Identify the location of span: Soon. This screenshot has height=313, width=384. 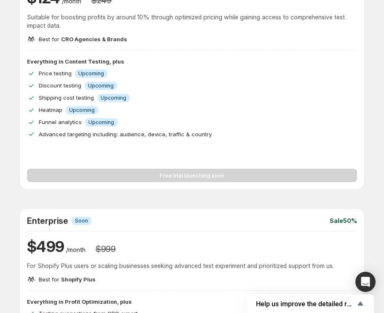
(81, 221).